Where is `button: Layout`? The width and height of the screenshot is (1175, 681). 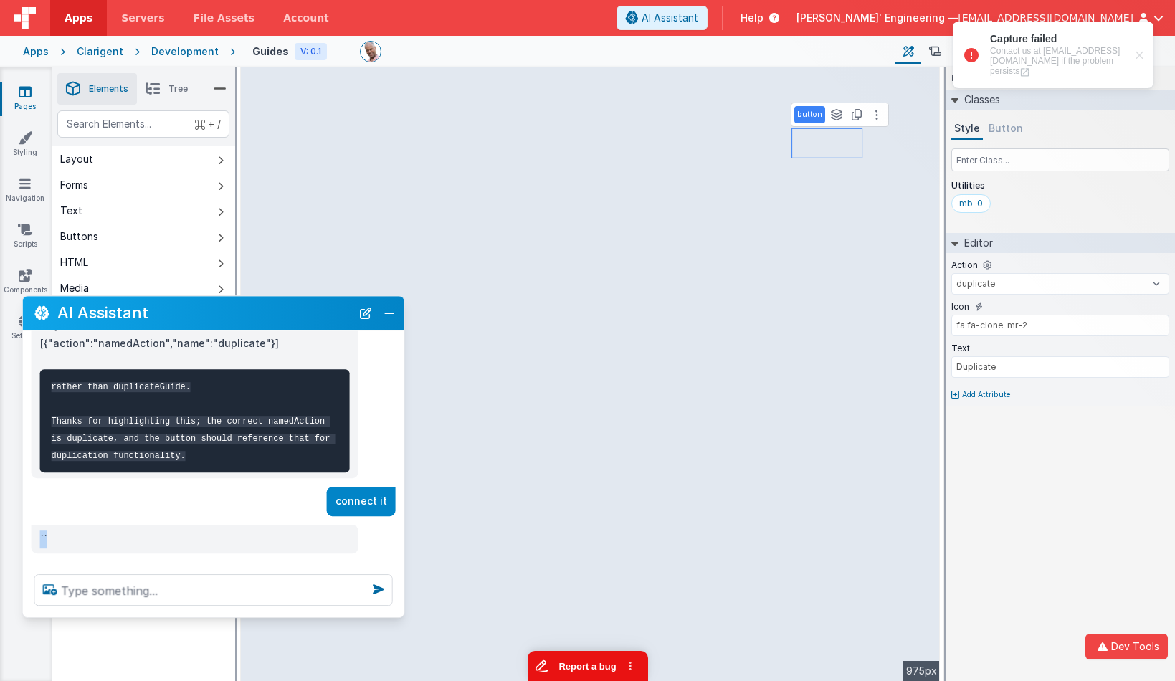 button: Layout is located at coordinates (143, 159).